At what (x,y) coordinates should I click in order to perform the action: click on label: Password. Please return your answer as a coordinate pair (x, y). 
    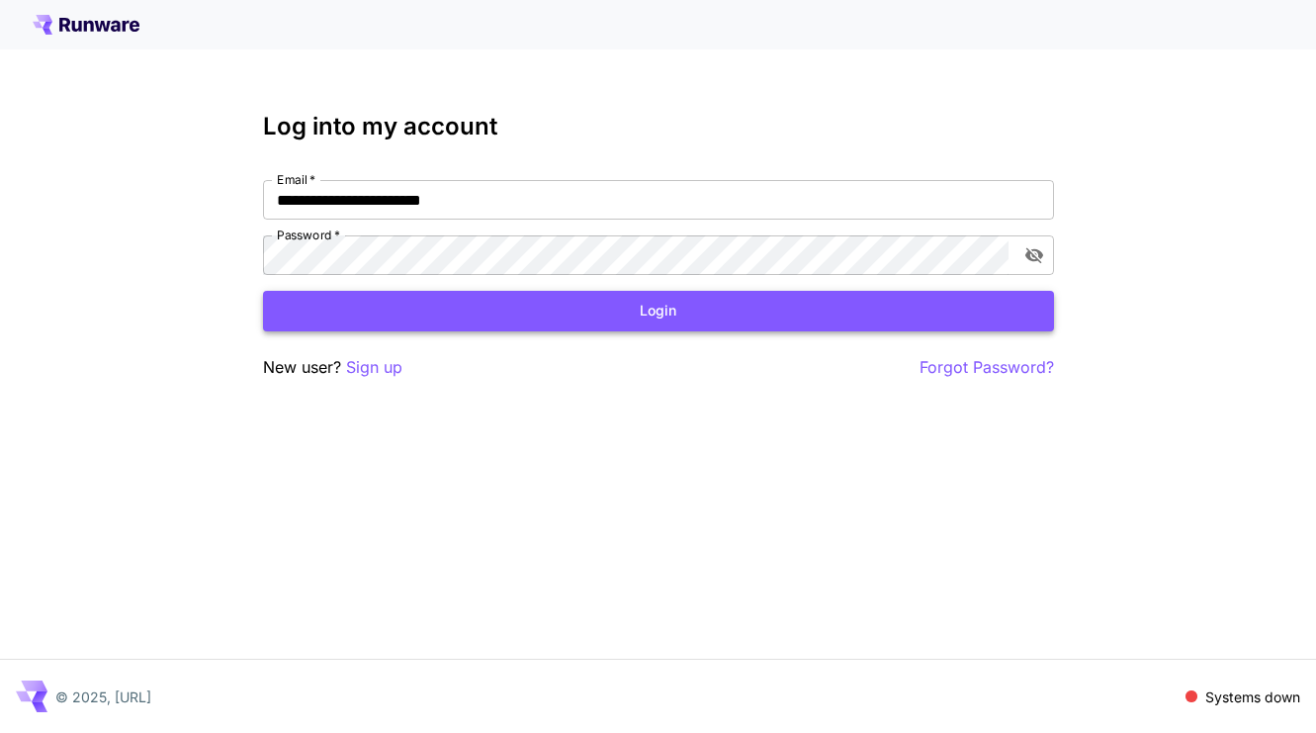
    Looking at the image, I should click on (309, 234).